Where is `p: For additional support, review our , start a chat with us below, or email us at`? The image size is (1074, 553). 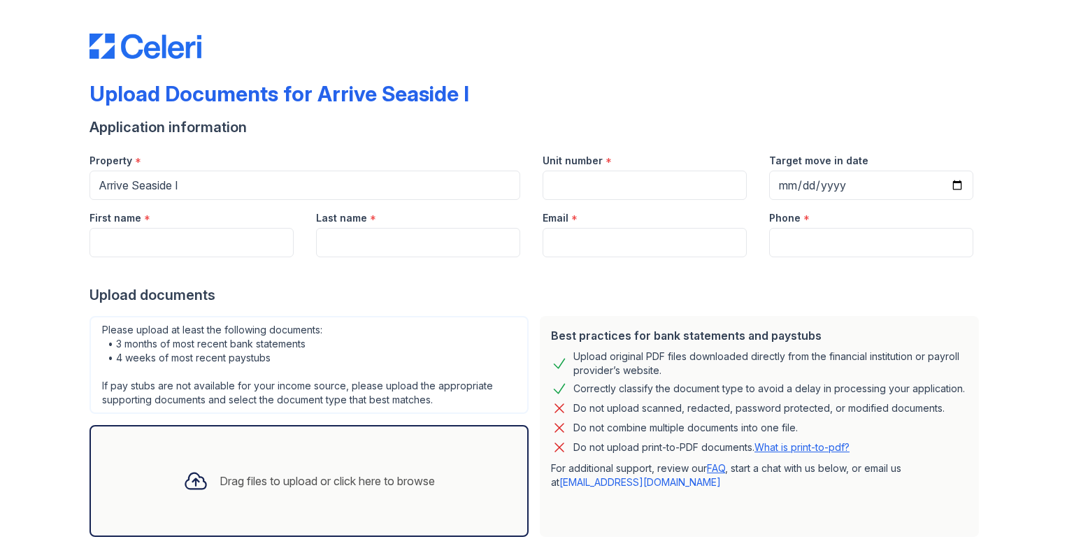 p: For additional support, review our , start a chat with us below, or email us at is located at coordinates (759, 475).